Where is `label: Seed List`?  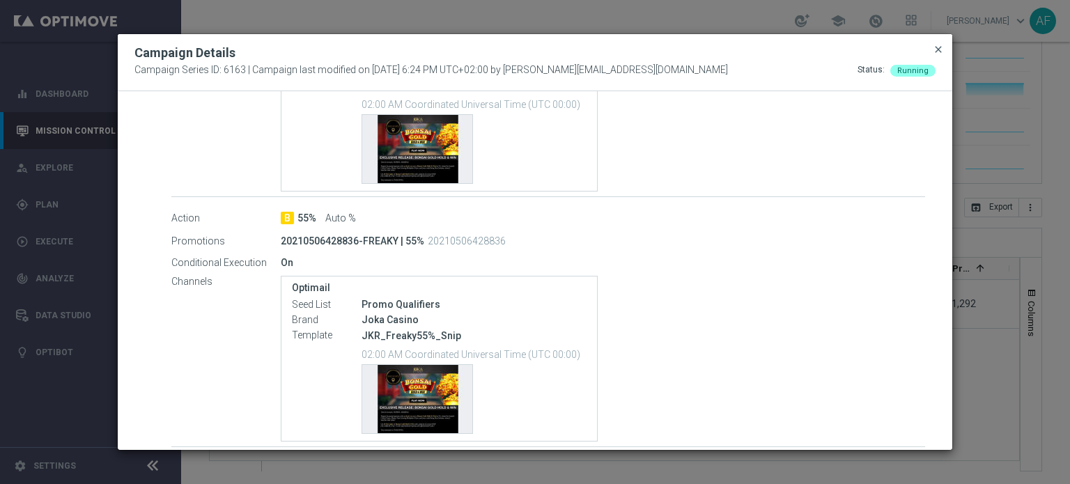
label: Seed List is located at coordinates (327, 305).